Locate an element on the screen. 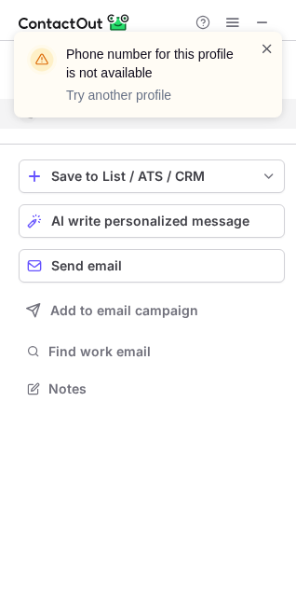 The height and width of the screenshot is (595, 296). img: ContactOut v5.3.10 is located at coordinates (75, 22).